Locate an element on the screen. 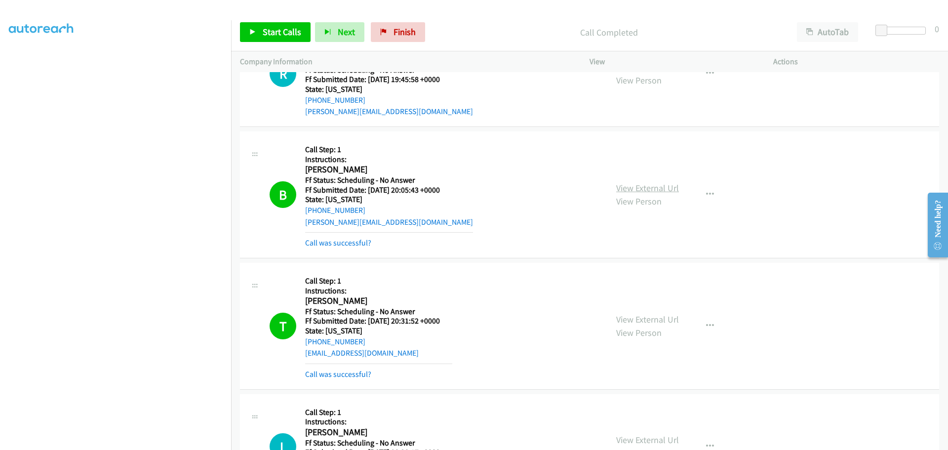  div: 0 is located at coordinates (936, 29).